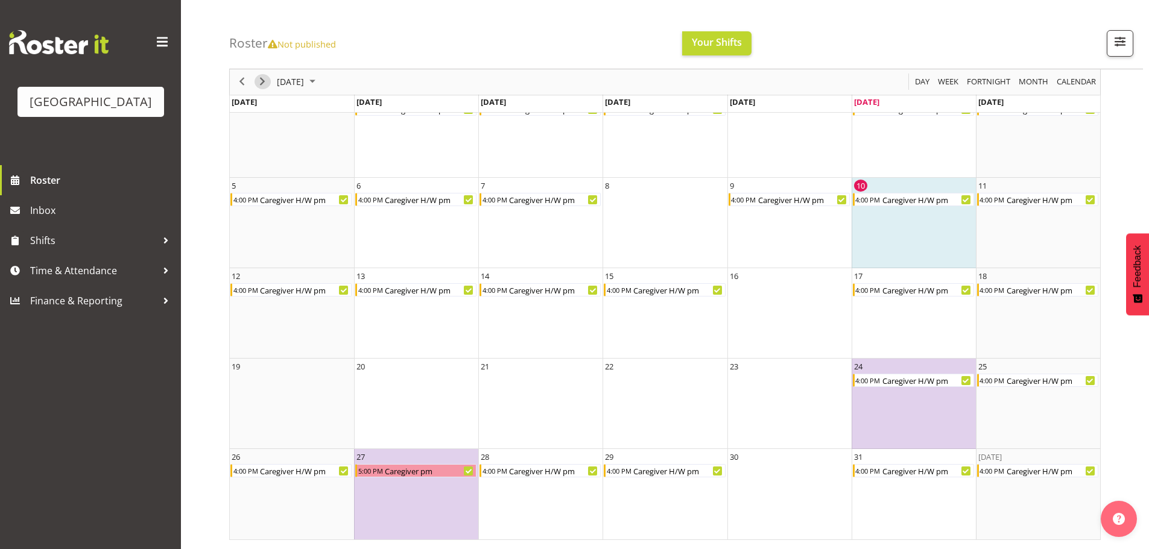  What do you see at coordinates (913, 290) in the screenshot?
I see `div: Caregiver H/W pm Begin From Friday, October 17, 2025 at 4:00:00 PM GMT+13:00 Ends At Friday, Octo...` at bounding box center [913, 290].